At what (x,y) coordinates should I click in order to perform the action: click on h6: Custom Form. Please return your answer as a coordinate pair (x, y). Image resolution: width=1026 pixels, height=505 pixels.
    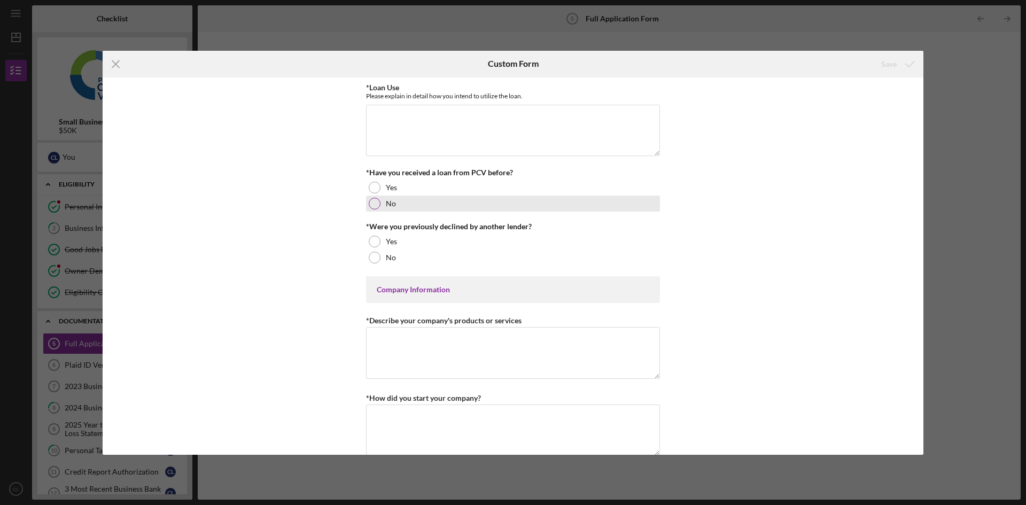
    Looking at the image, I should click on (513, 64).